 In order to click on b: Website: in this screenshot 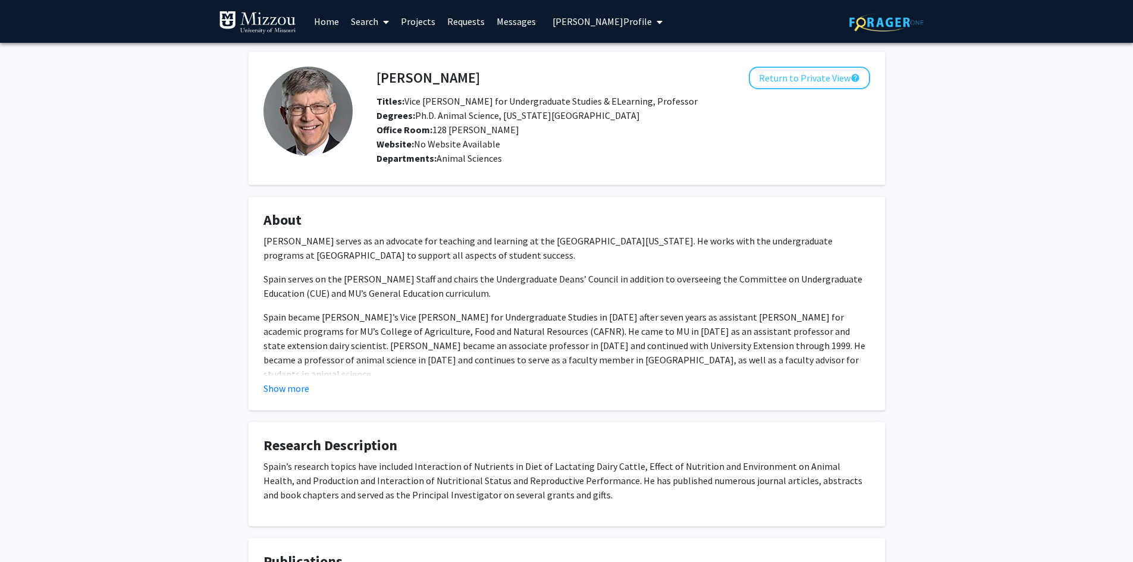, I will do `click(395, 144)`.